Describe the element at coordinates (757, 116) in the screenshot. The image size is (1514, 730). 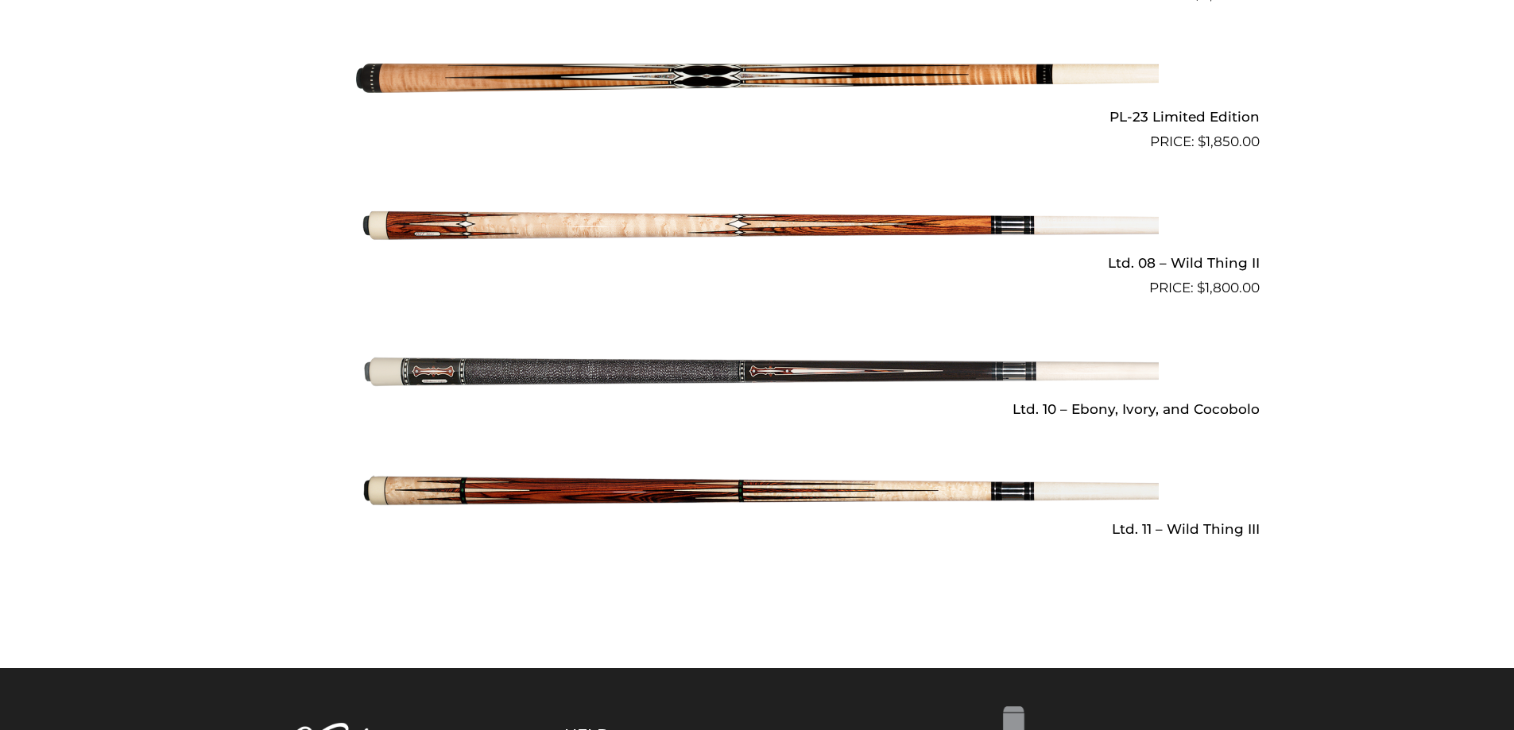
I see `h2: PL-23 Limited Edition` at that location.